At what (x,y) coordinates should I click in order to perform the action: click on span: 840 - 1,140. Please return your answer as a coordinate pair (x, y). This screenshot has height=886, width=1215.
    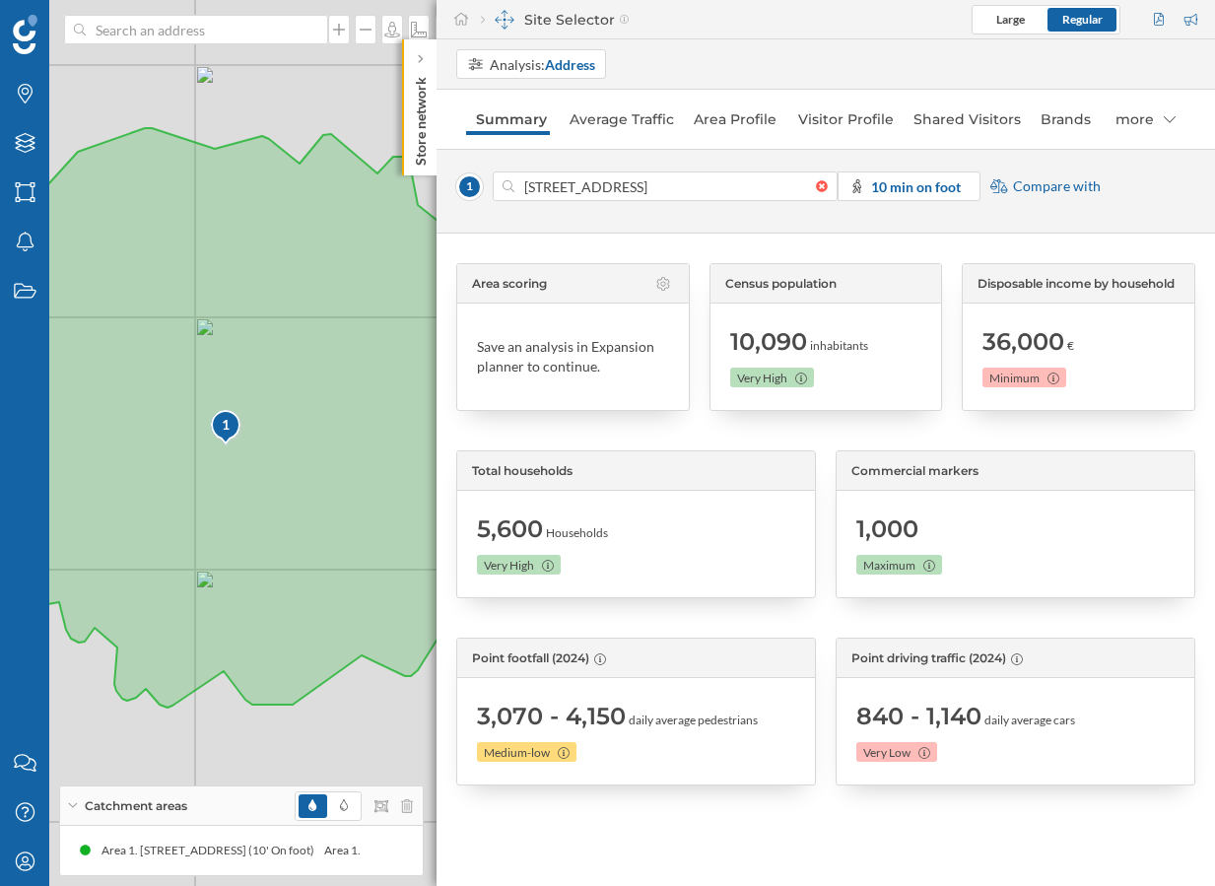
    Looking at the image, I should click on (918, 716).